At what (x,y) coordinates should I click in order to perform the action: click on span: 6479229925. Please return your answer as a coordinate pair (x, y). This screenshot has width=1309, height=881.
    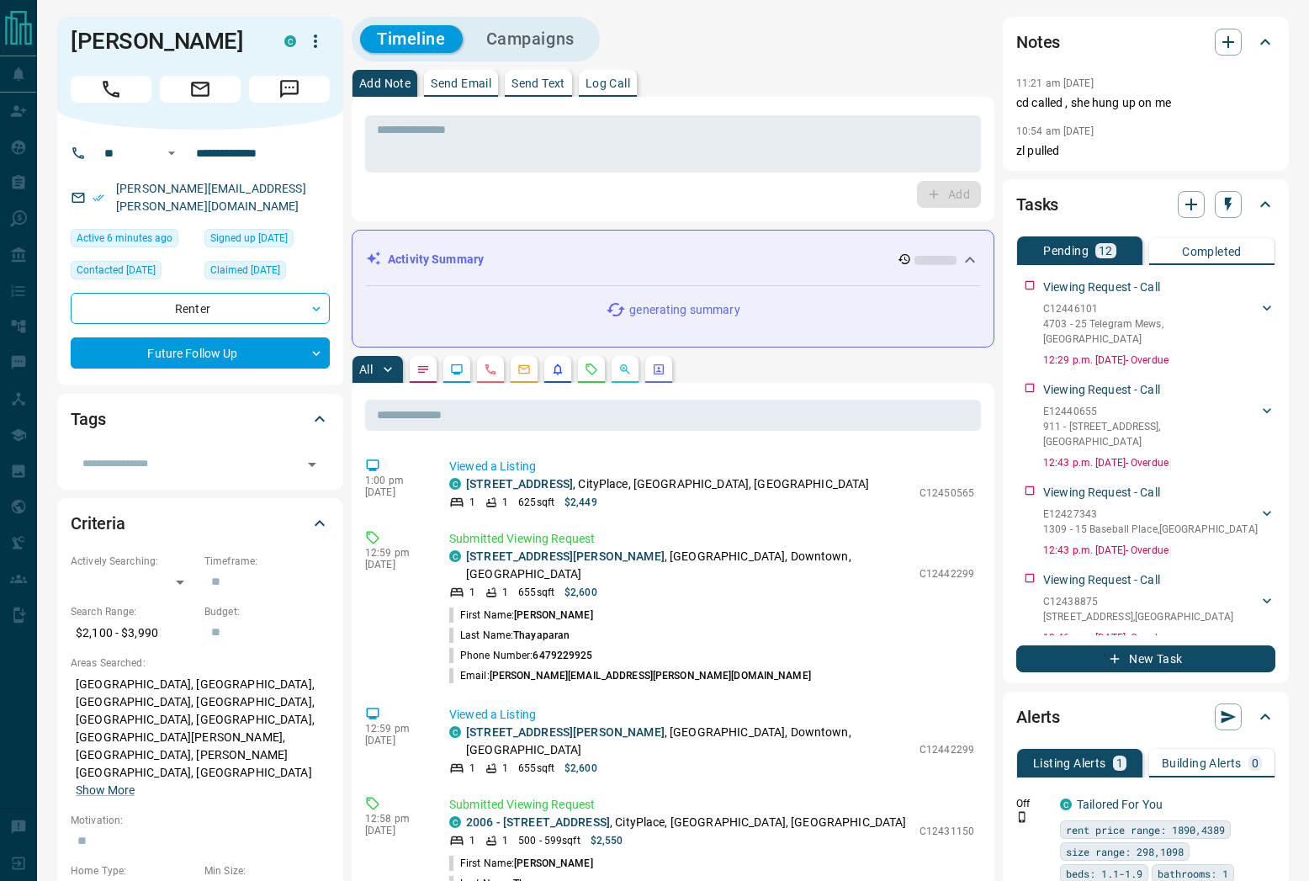
    Looking at the image, I should click on (562, 655).